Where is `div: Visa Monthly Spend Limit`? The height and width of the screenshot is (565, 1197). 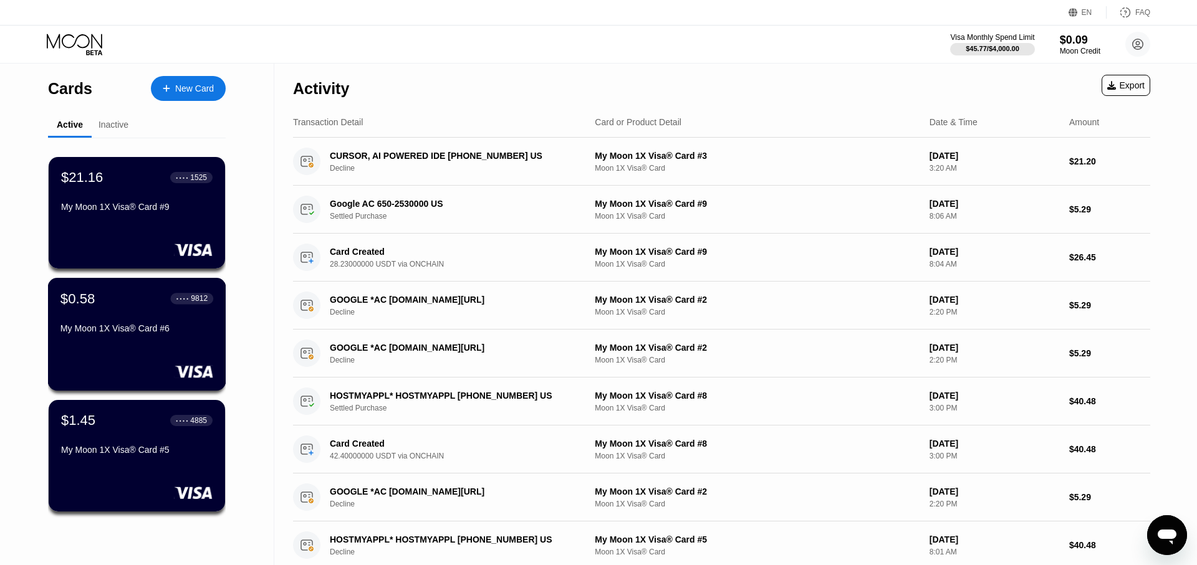
div: Visa Monthly Spend Limit is located at coordinates (992, 37).